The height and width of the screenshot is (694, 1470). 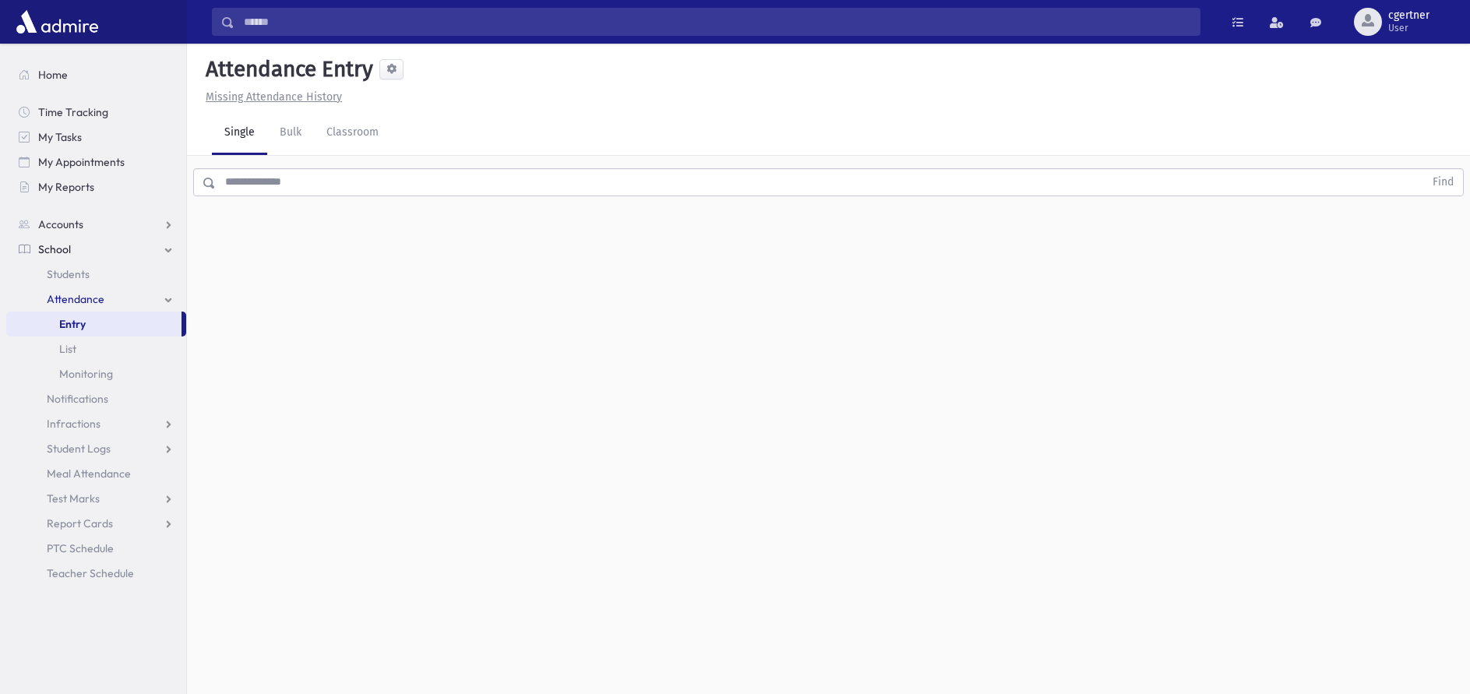 I want to click on a: Accounts, so click(x=96, y=224).